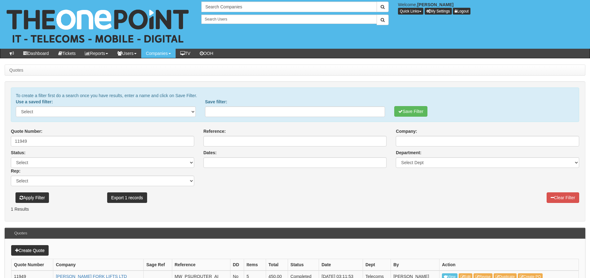 The height and width of the screenshot is (278, 590). What do you see at coordinates (295, 95) in the screenshot?
I see `p: To create a filter first do a search once you have results, enter a name and click on Save Filter.` at bounding box center [295, 95].